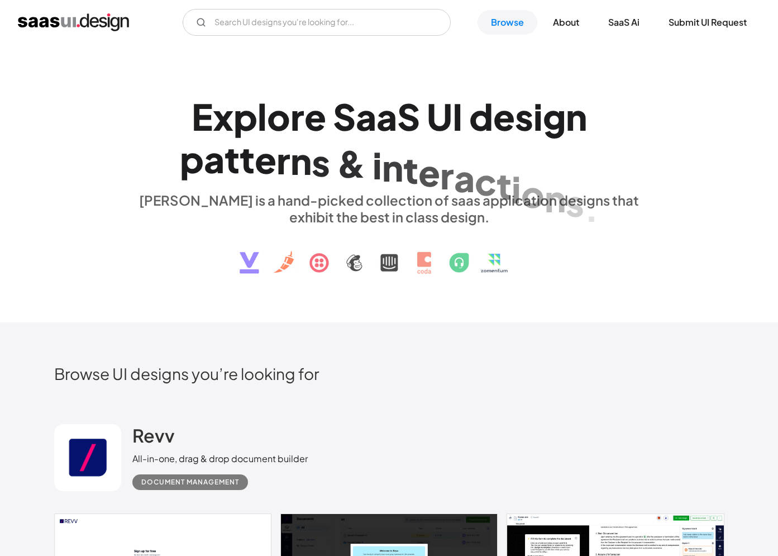  What do you see at coordinates (507, 22) in the screenshot?
I see `a: Browse` at bounding box center [507, 22].